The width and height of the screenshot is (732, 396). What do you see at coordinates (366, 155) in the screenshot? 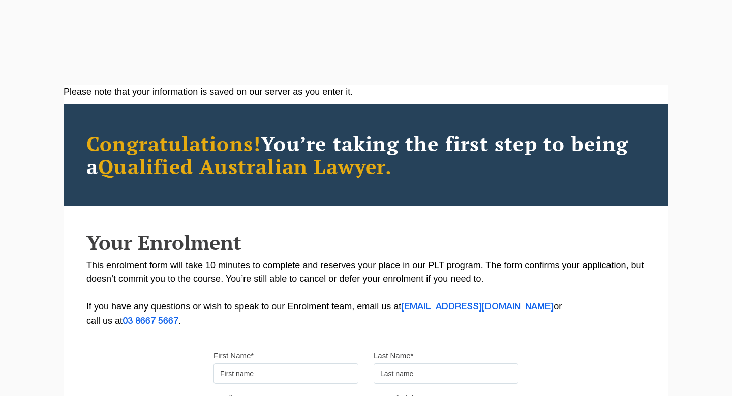
I see `h2: You’re taking the first step to being a` at bounding box center [366, 155].